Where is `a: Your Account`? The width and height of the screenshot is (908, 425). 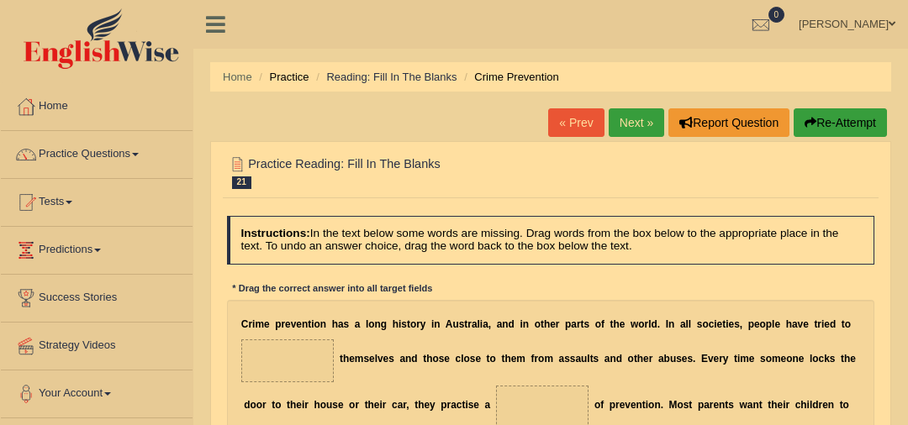 a: Your Account is located at coordinates (97, 392).